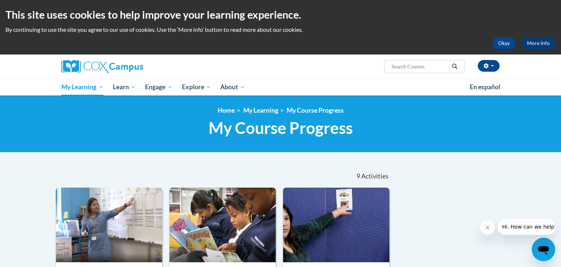  What do you see at coordinates (455, 67) in the screenshot?
I see `button: Search` at bounding box center [455, 67].